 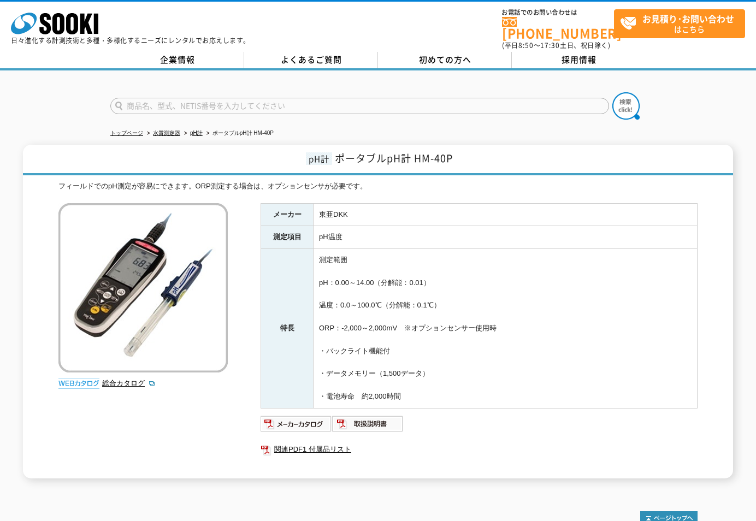 I want to click on a: 取扱説明書, so click(x=368, y=426).